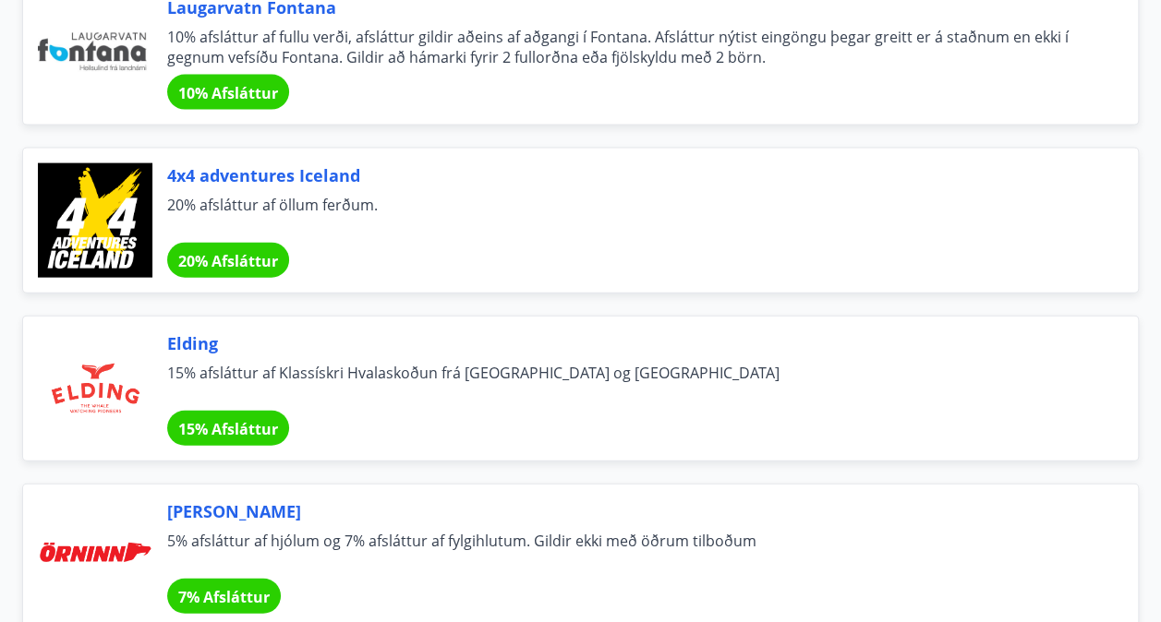 This screenshot has height=622, width=1161. I want to click on span: 7% Afsláttur, so click(223, 597).